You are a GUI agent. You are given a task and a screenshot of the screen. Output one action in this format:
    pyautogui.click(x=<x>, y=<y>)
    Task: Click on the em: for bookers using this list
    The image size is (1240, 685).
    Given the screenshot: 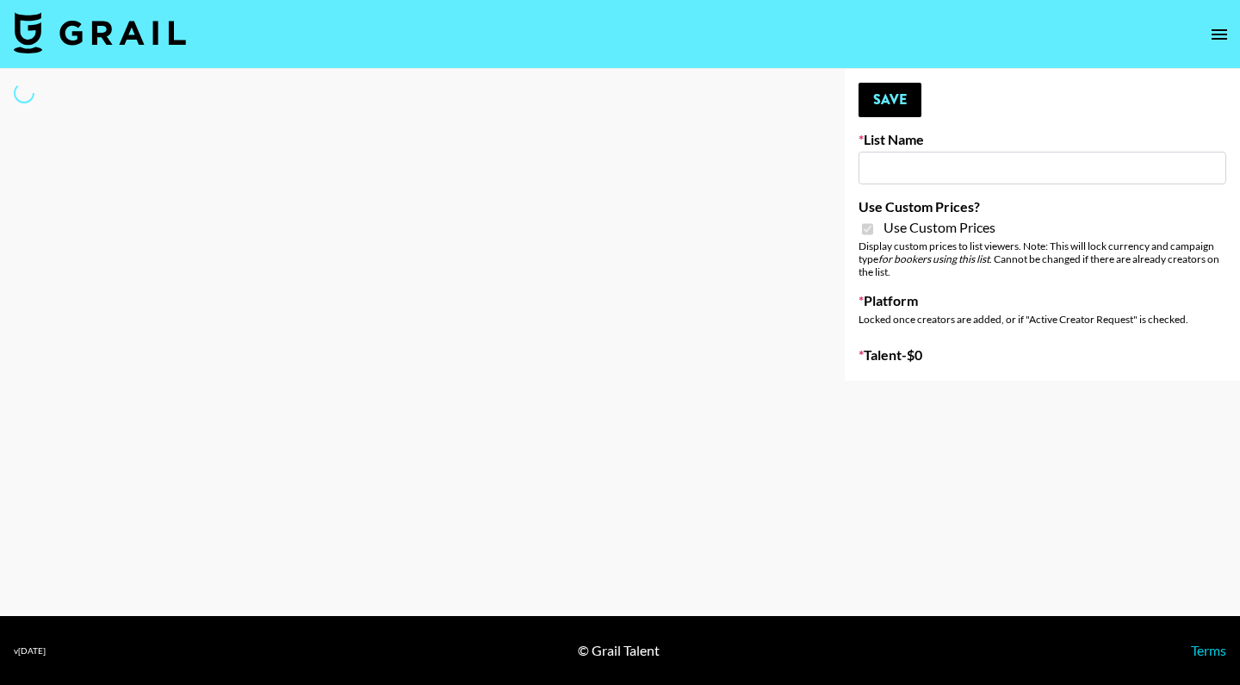 What is the action you would take?
    pyautogui.click(x=933, y=258)
    